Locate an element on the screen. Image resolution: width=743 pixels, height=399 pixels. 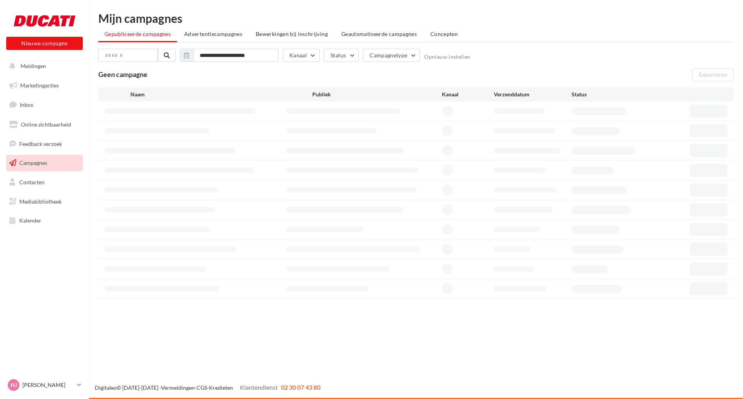
a: Campagnes is located at coordinates (45, 163).